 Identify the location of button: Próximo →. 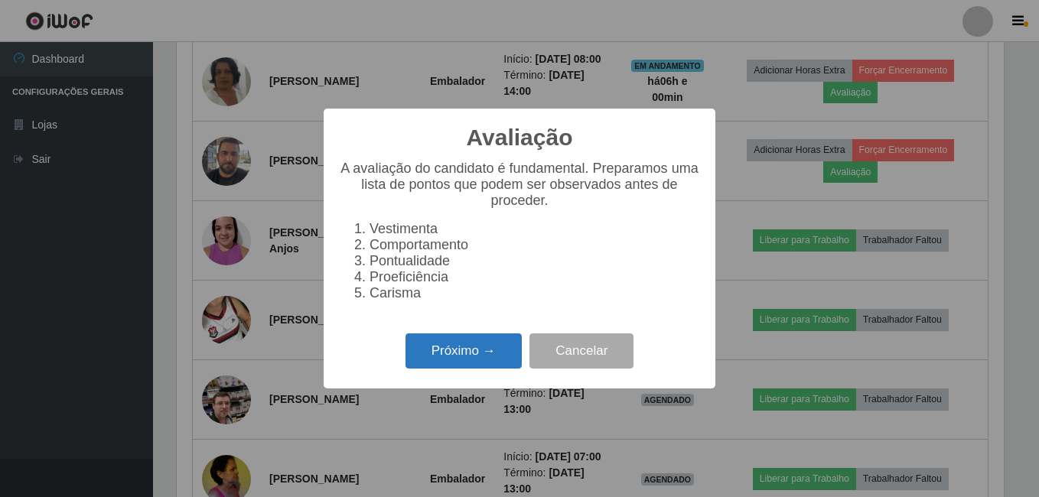
(463, 351).